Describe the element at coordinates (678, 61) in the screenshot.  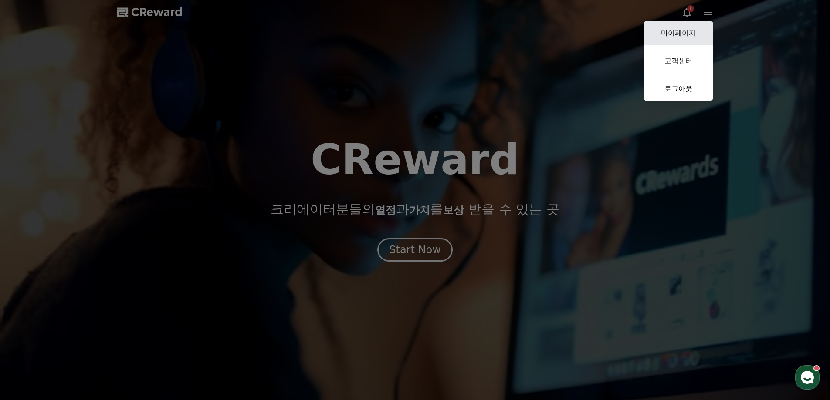
I see `a: 고객센터` at that location.